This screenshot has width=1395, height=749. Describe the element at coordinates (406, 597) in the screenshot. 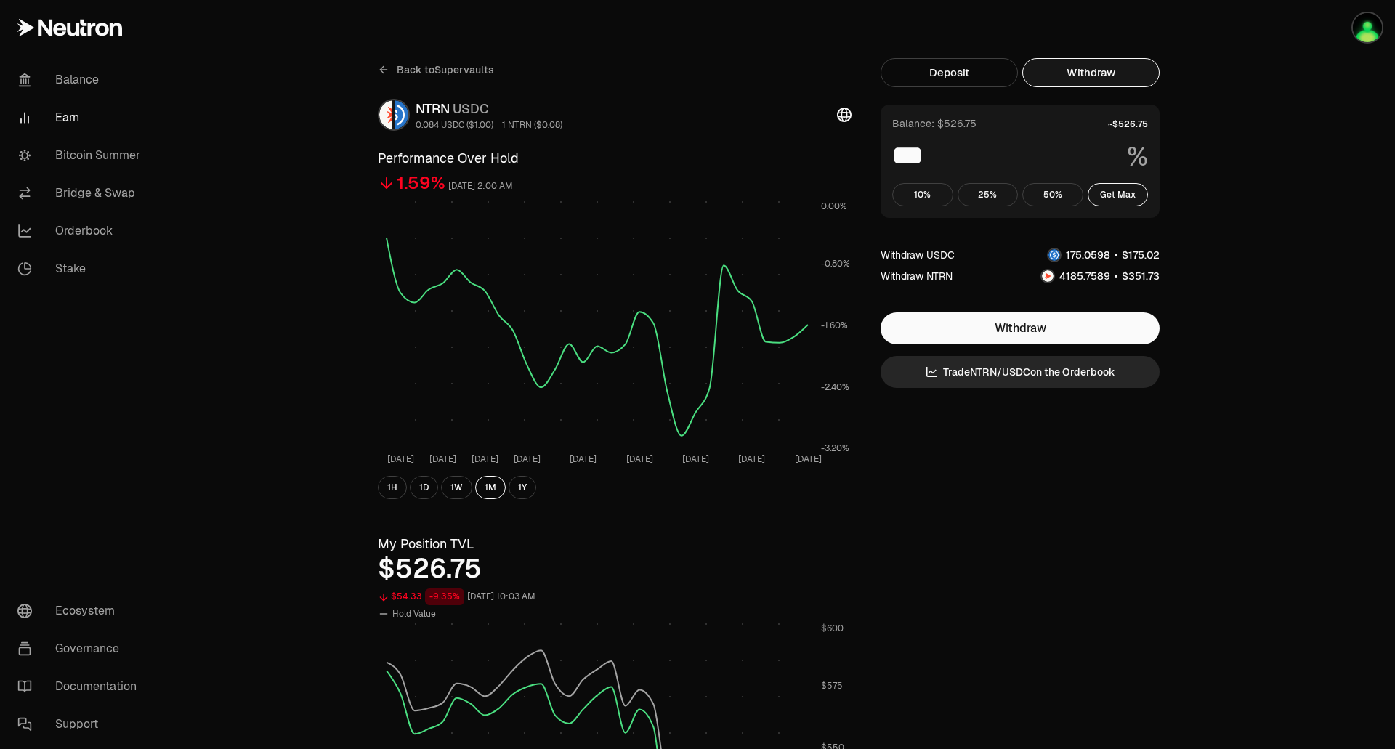

I see `div: $54.33` at that location.